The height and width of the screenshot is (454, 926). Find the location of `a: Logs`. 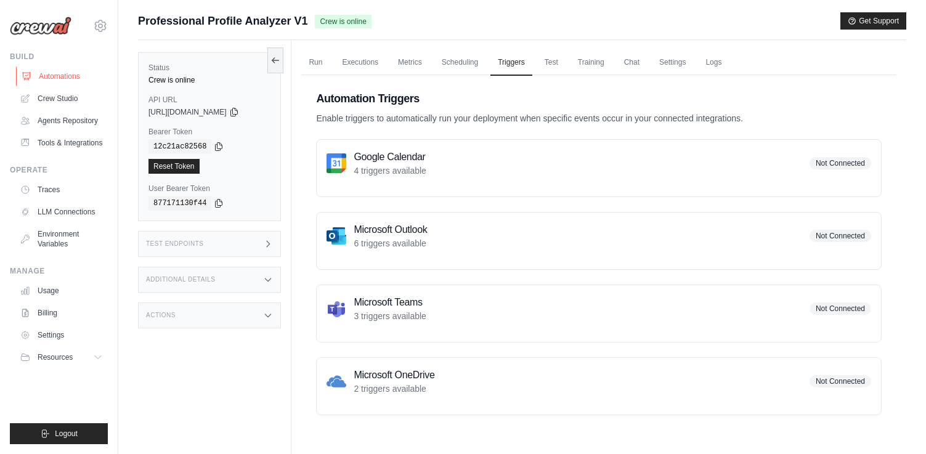

a: Logs is located at coordinates (713, 63).